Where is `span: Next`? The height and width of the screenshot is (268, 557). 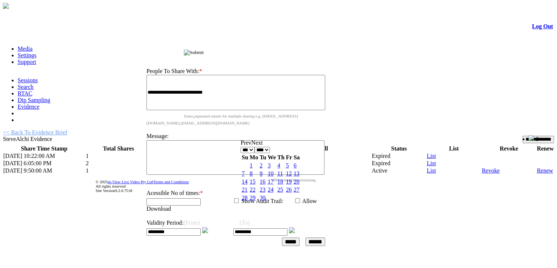
span: Next is located at coordinates (257, 142).